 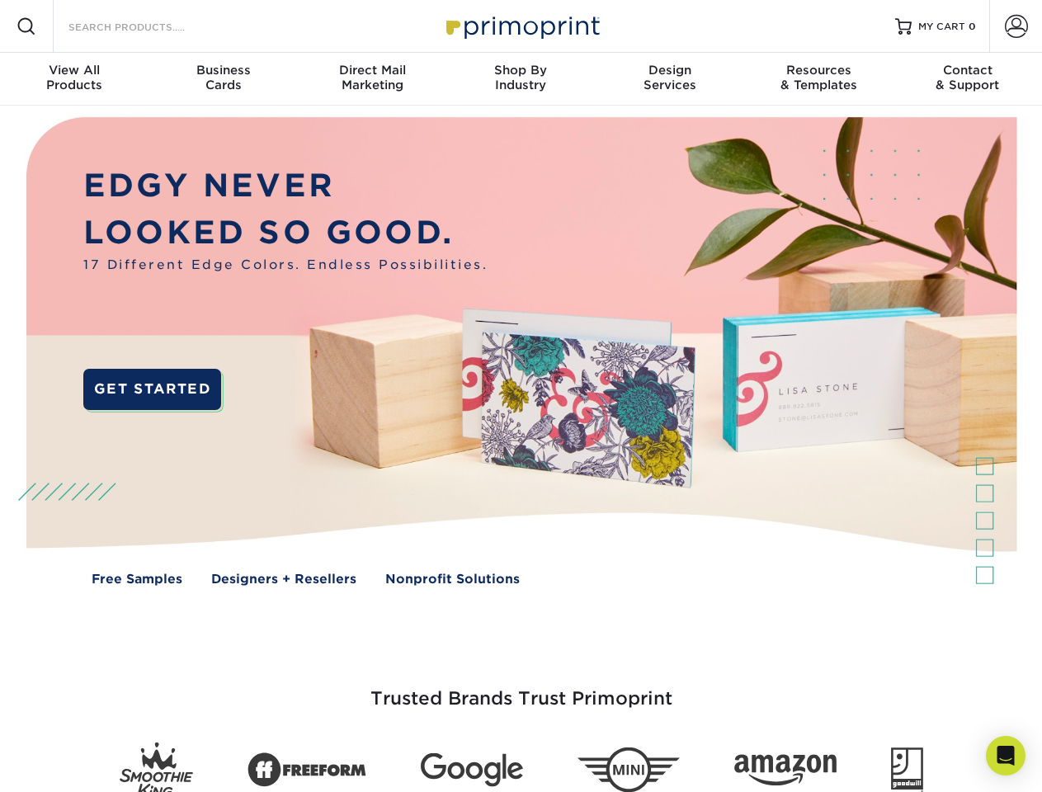 What do you see at coordinates (223, 70) in the screenshot?
I see `span: Business` at bounding box center [223, 70].